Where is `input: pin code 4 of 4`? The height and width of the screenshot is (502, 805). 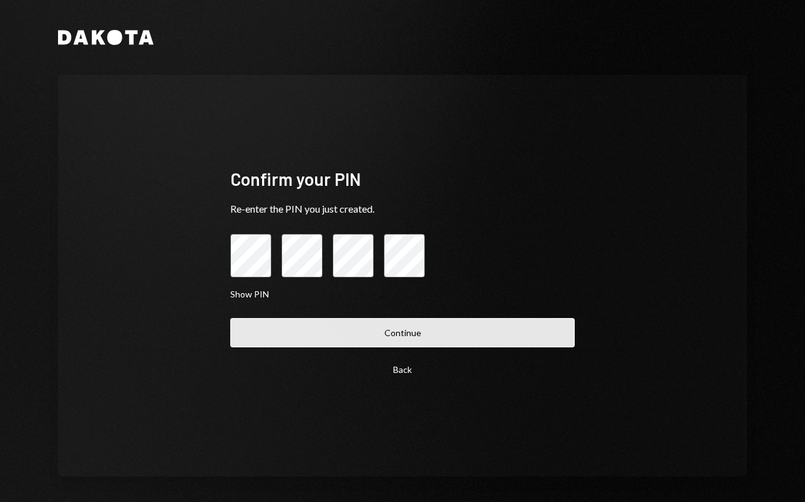
input: pin code 4 of 4 is located at coordinates (404, 256).